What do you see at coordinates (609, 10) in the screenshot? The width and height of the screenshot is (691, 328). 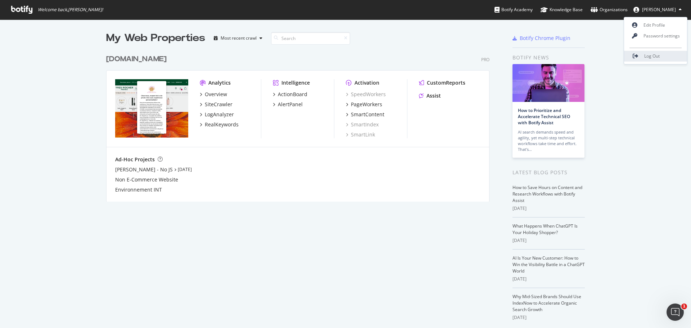 I see `div: Organizations` at bounding box center [609, 10].